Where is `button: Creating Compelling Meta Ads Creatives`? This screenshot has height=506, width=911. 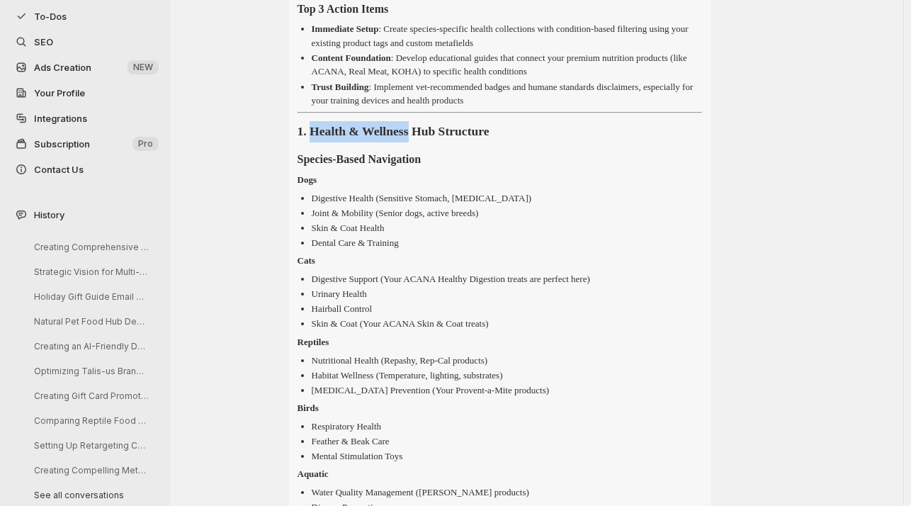
button: Creating Compelling Meta Ads Creatives is located at coordinates (90, 470).